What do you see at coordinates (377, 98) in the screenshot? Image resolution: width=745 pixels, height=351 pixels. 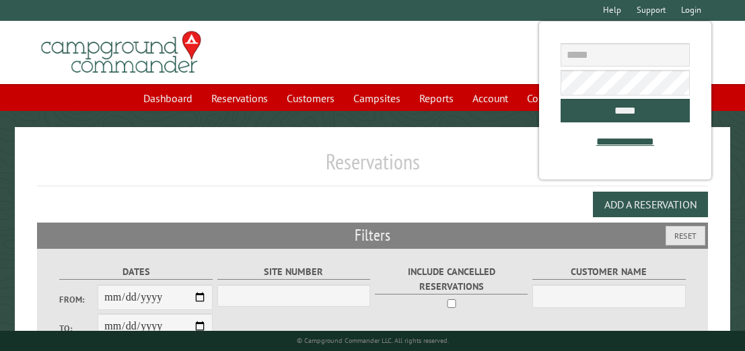 I see `a: Campsites` at bounding box center [377, 98].